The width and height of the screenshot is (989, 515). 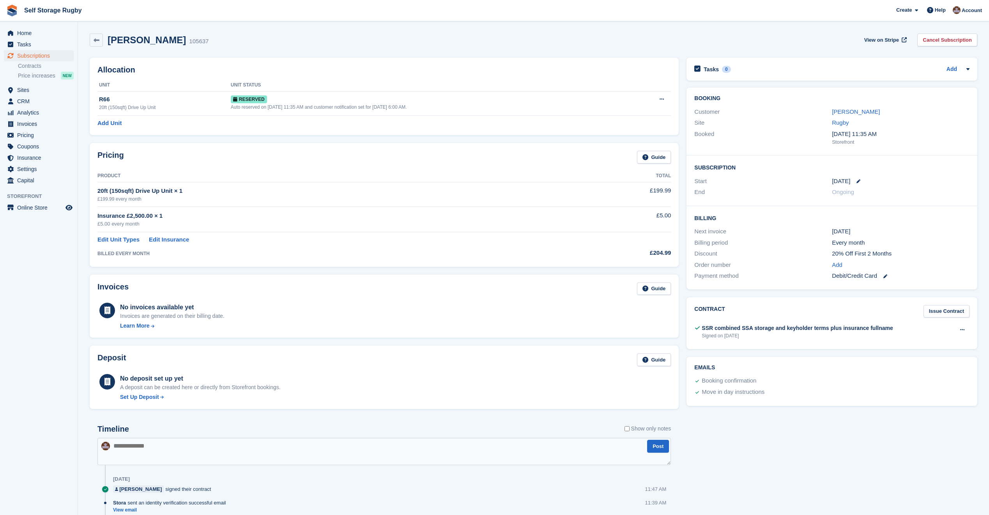 I want to click on span: Help, so click(x=940, y=10).